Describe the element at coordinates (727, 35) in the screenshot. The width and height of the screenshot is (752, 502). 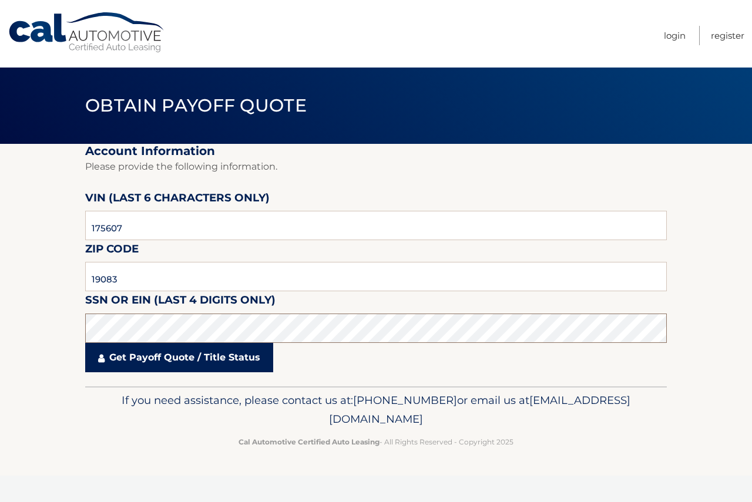
I see `a: Register` at that location.